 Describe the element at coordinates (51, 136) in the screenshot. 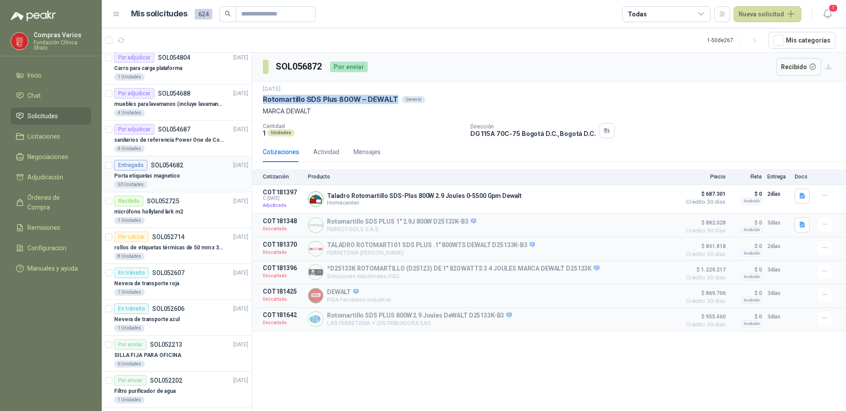

I see `a: Licitaciones` at that location.